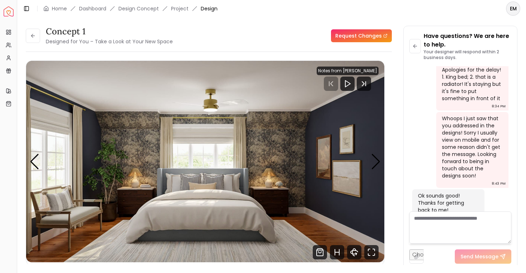 Image resolution: width=526 pixels, height=273 pixels. Describe the element at coordinates (513, 9) in the screenshot. I see `span: EM` at that location.